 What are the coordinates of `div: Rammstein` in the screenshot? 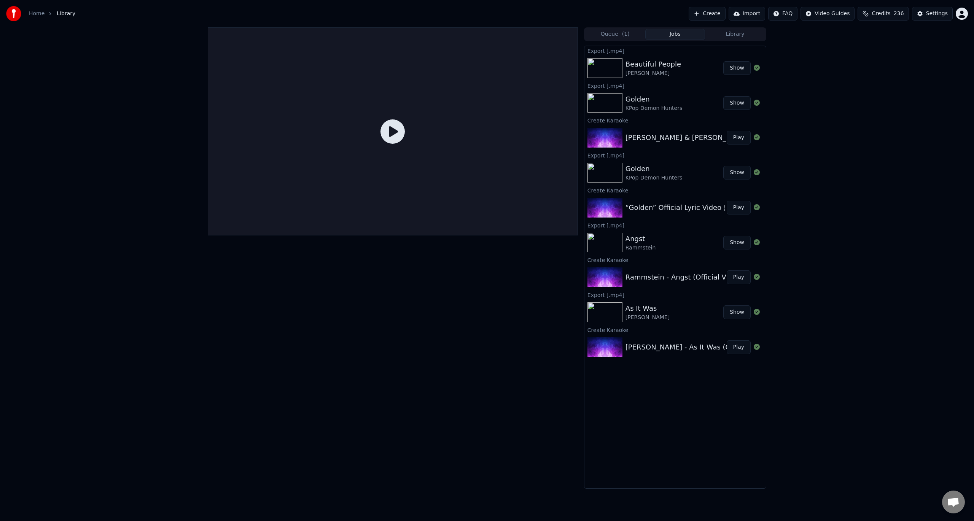 It's located at (641, 248).